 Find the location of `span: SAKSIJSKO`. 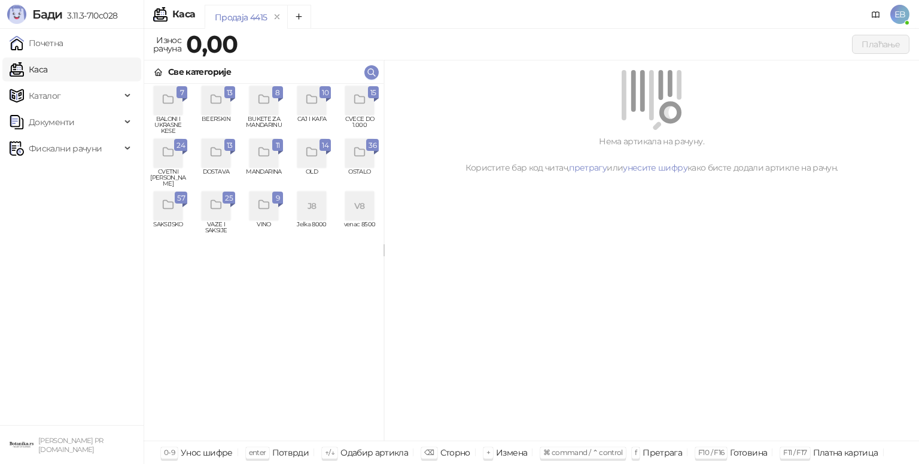

span: SAKSIJSKO is located at coordinates (168, 230).